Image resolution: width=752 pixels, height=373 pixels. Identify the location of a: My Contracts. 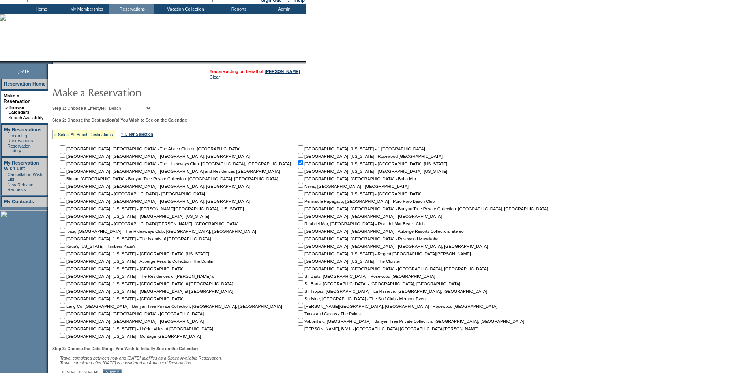
(19, 202).